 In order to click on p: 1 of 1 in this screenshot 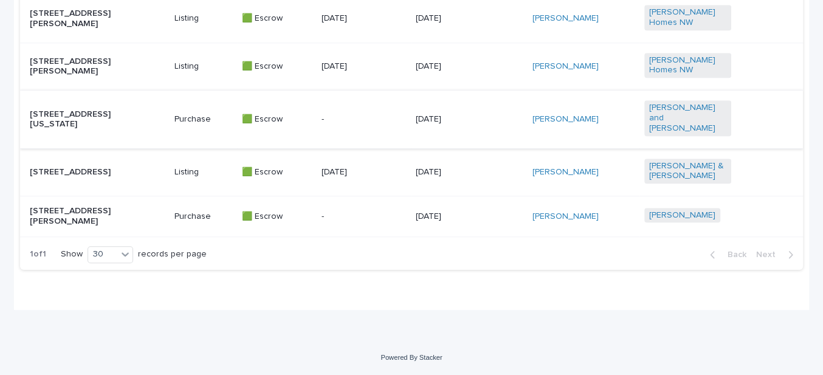, I will do `click(38, 254)`.